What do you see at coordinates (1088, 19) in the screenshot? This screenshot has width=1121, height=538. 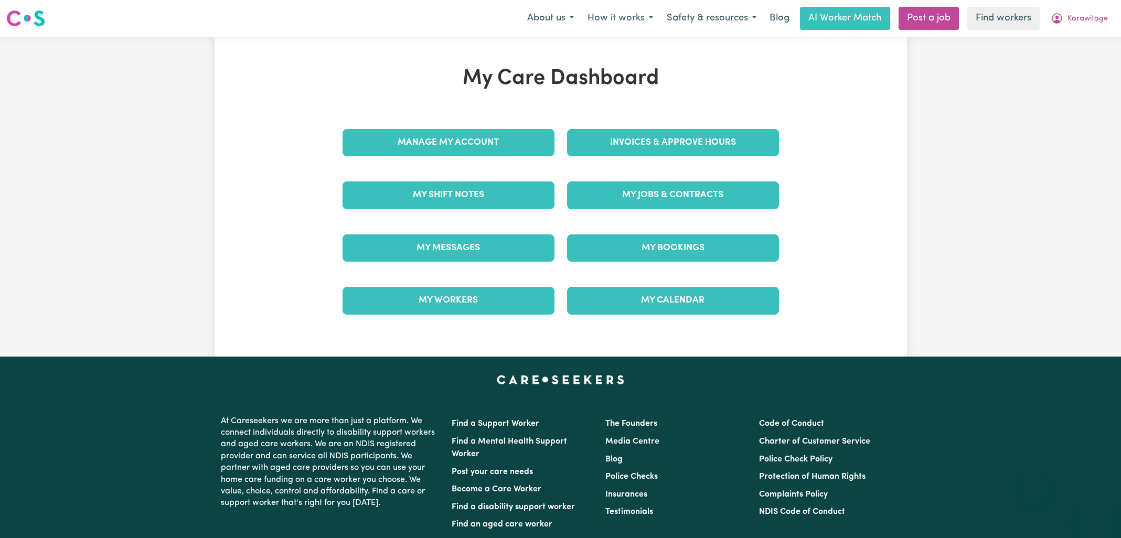 I see `span: Karawitage` at bounding box center [1088, 19].